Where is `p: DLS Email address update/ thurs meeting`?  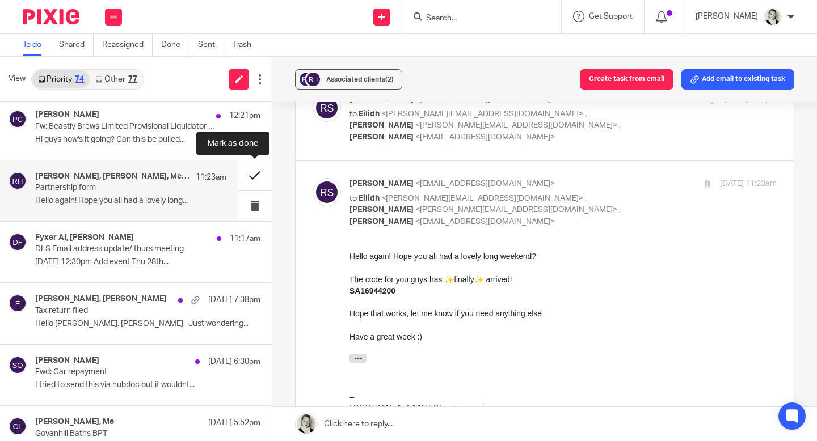 p: DLS Email address update/ thurs meeting is located at coordinates (125, 249).